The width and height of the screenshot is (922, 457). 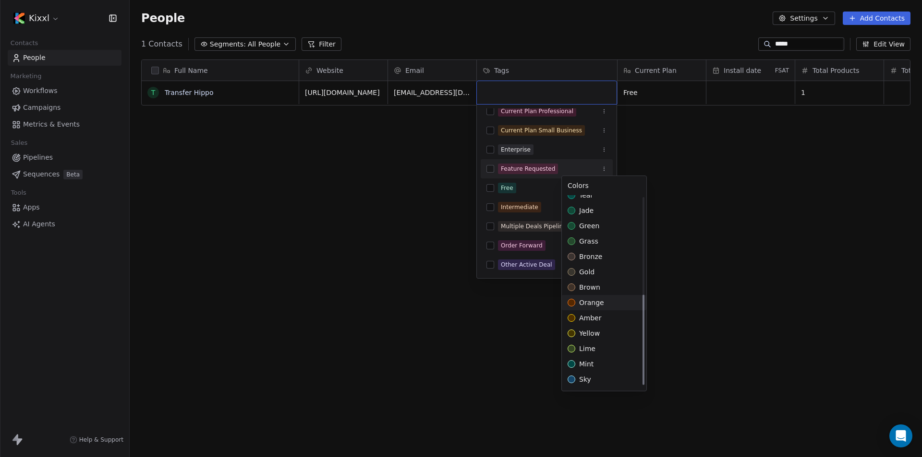 What do you see at coordinates (586, 211) in the screenshot?
I see `span: jade` at bounding box center [586, 211].